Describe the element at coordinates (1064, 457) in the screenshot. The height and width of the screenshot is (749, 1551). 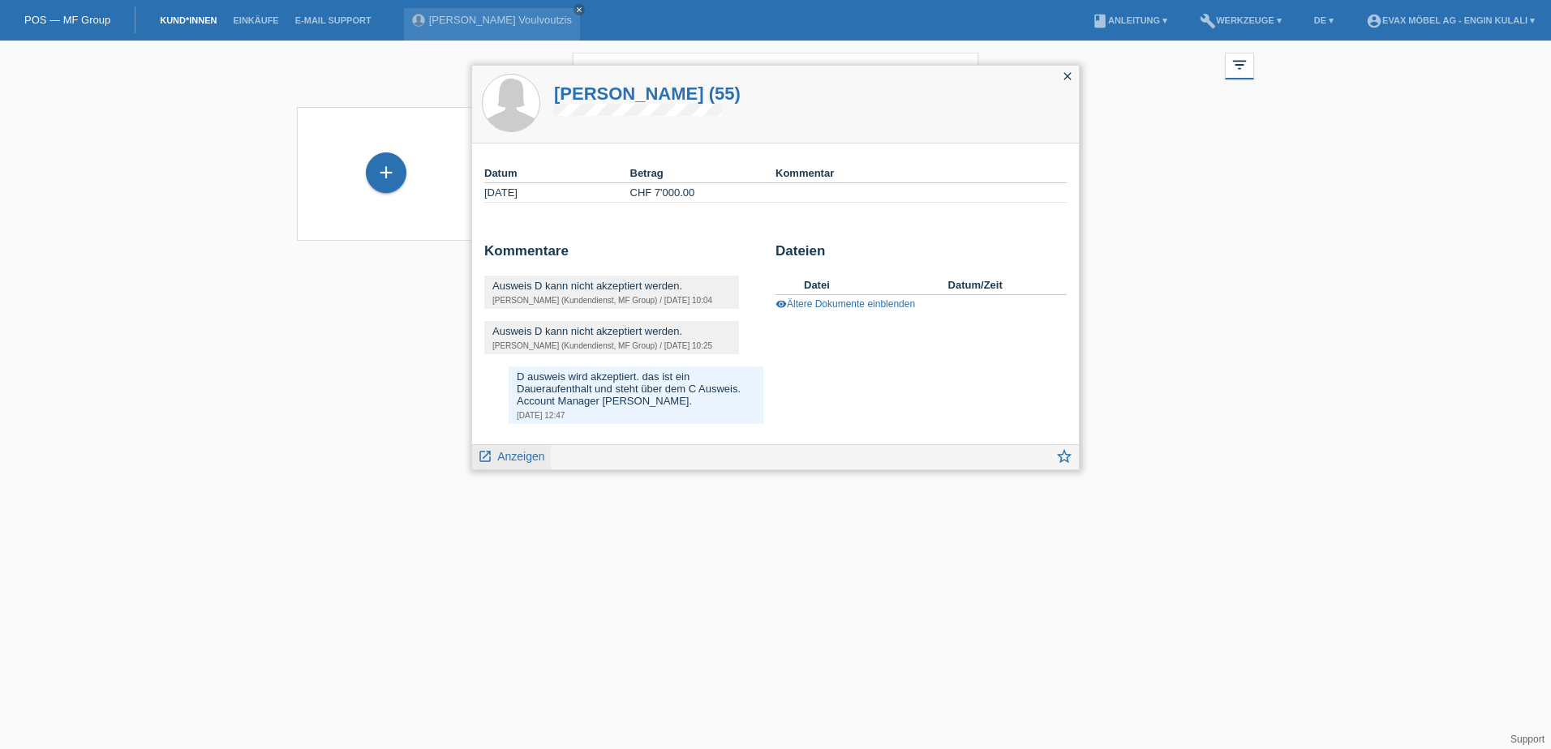
I see `i: star_border` at that location.